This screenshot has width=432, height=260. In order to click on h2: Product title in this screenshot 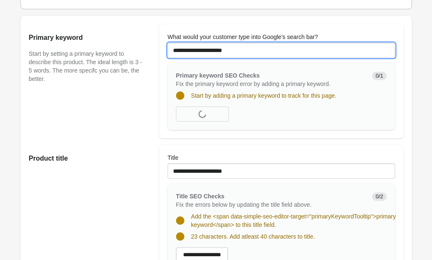, I will do `click(86, 158)`.